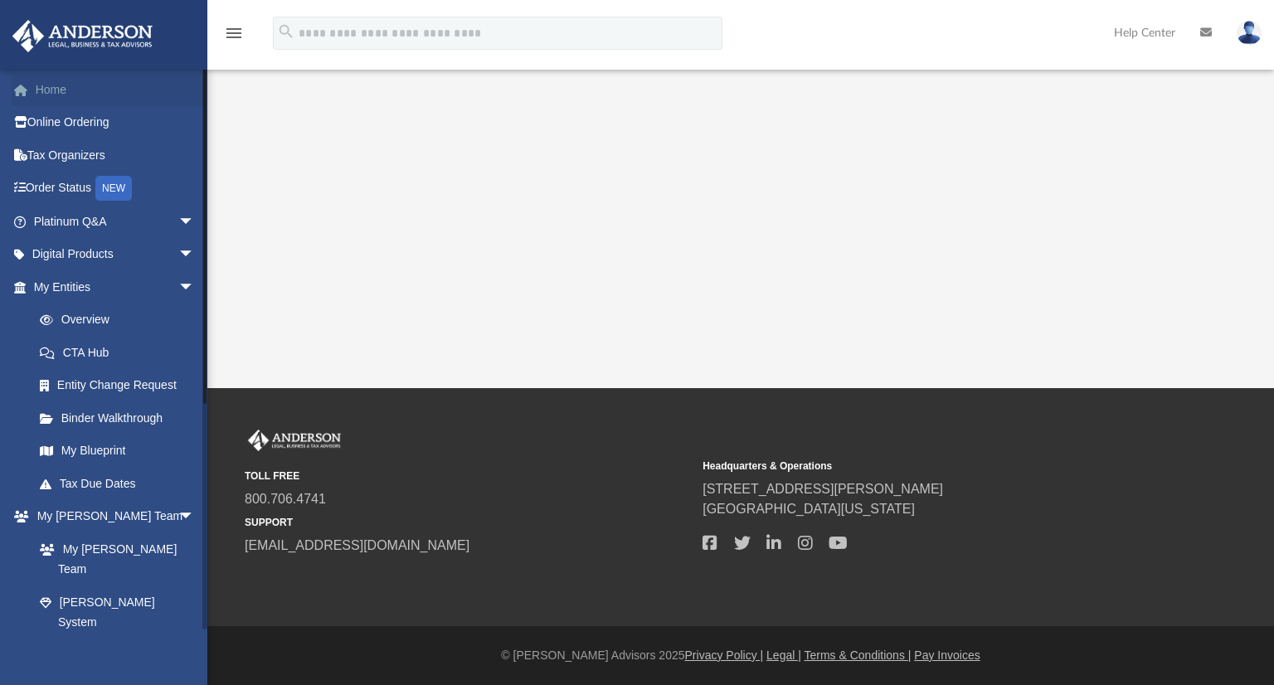 This screenshot has width=1274, height=685. Describe the element at coordinates (468, 523) in the screenshot. I see `small: SUPPORT` at that location.